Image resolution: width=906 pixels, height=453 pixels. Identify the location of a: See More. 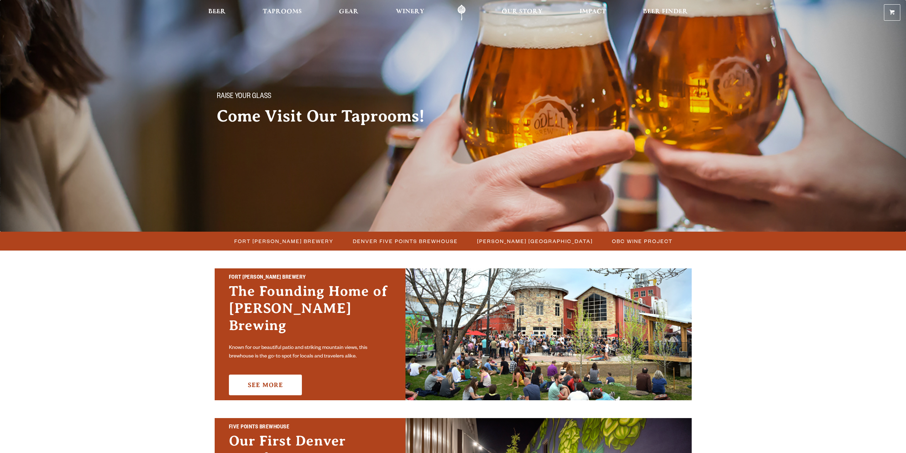
(265, 385).